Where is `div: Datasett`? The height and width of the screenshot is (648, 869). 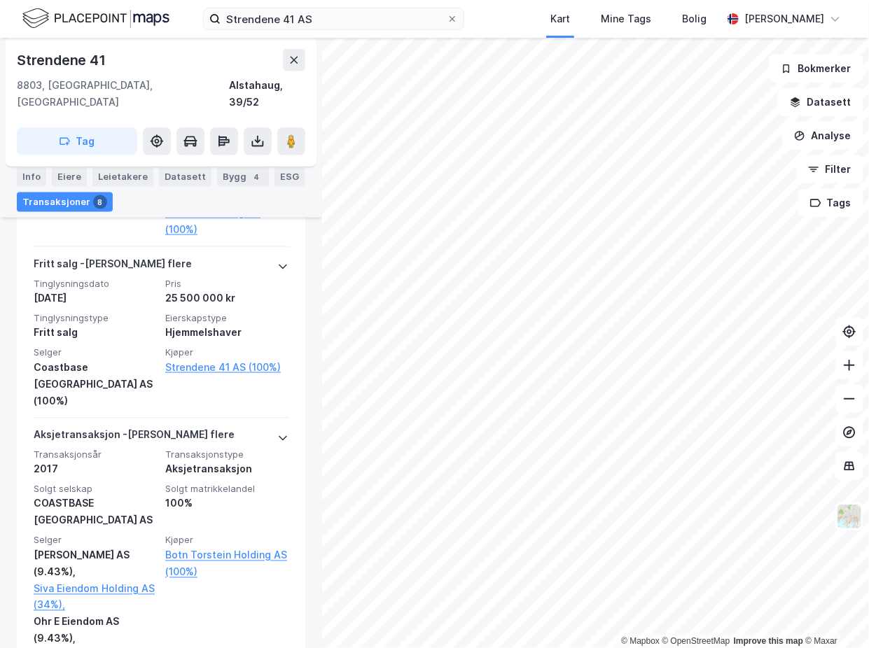 div: Datasett is located at coordinates (185, 176).